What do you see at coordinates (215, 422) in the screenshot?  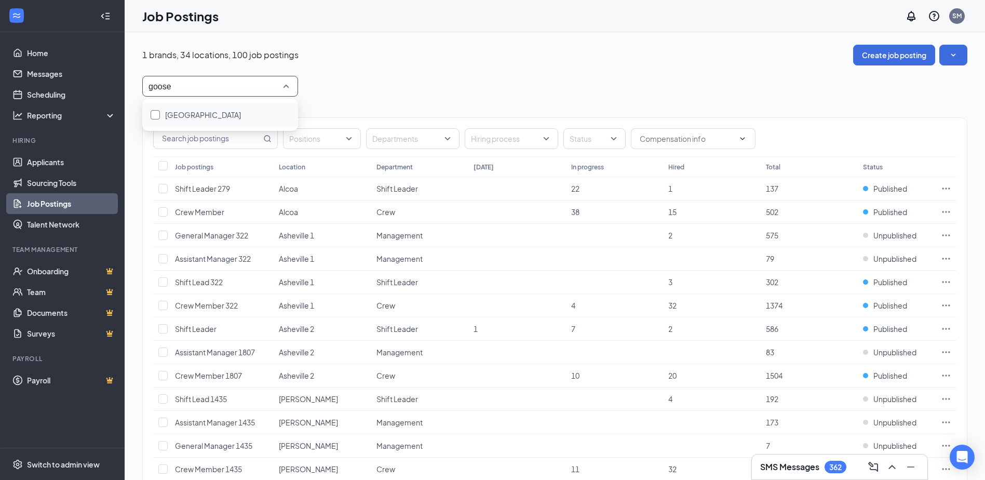 I see `span: Assistant Manager 1435` at bounding box center [215, 422].